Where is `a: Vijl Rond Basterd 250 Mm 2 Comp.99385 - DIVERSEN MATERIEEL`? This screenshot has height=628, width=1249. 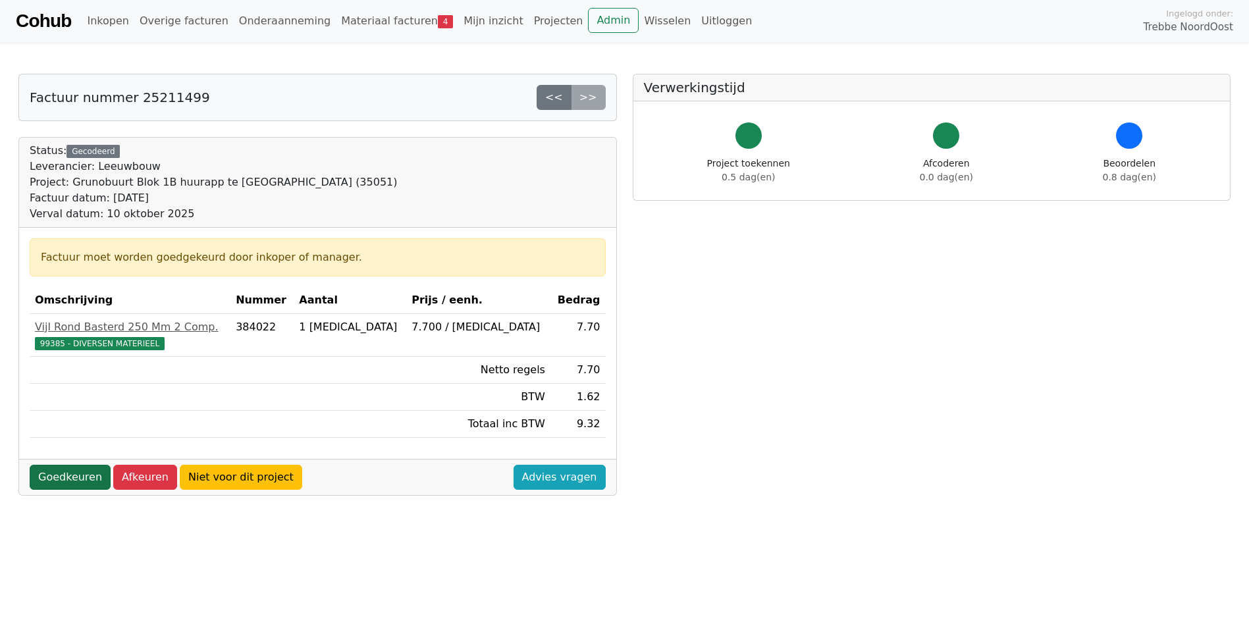
a: Vijl Rond Basterd 250 Mm 2 Comp.99385 - DIVERSEN MATERIEEL is located at coordinates (130, 335).